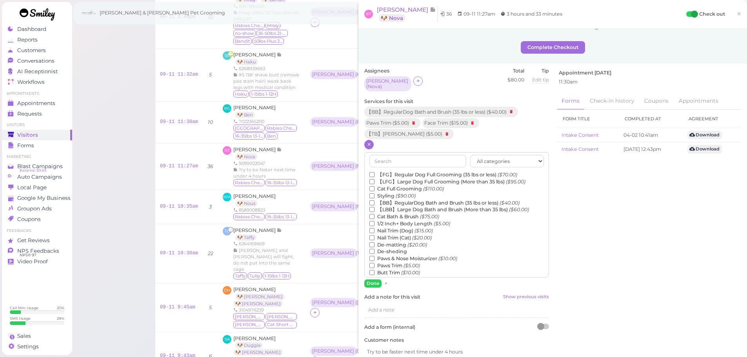 The image size is (747, 357). I want to click on a: Reports, so click(37, 40).